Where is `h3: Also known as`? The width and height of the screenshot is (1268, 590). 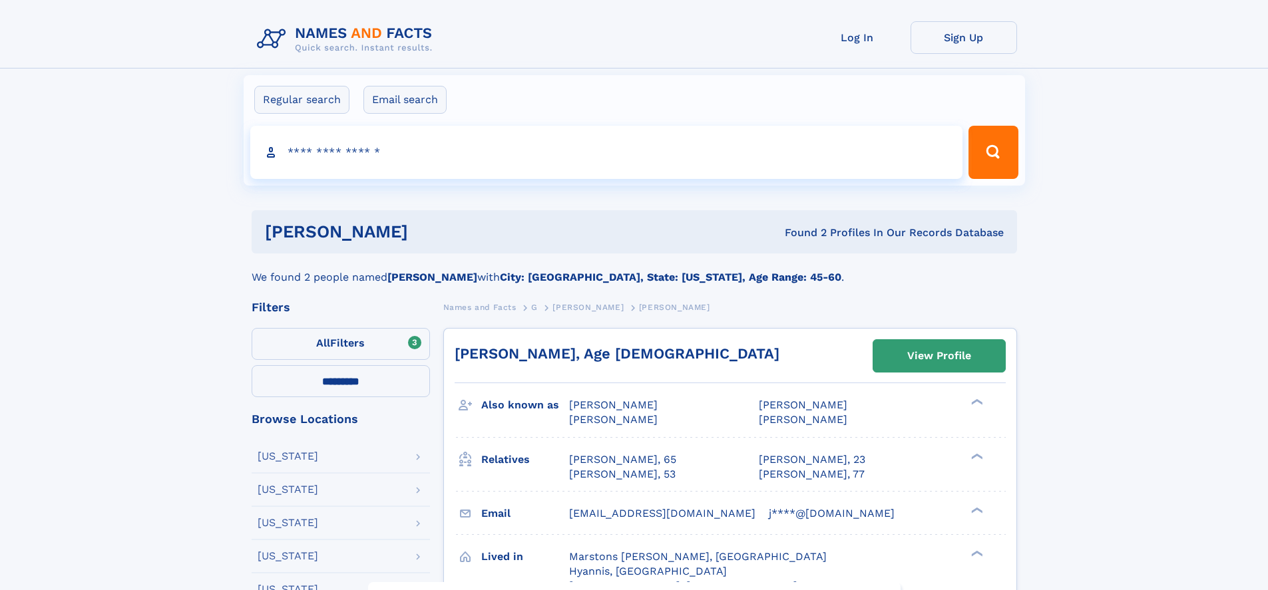
h3: Also known as is located at coordinates (525, 405).